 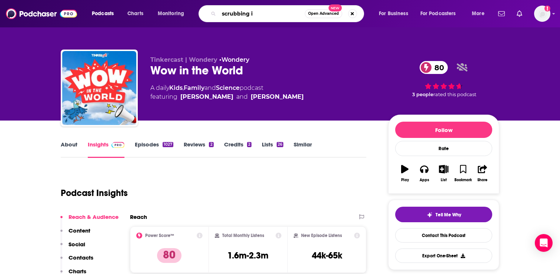 I want to click on button: Contacts, so click(x=77, y=261).